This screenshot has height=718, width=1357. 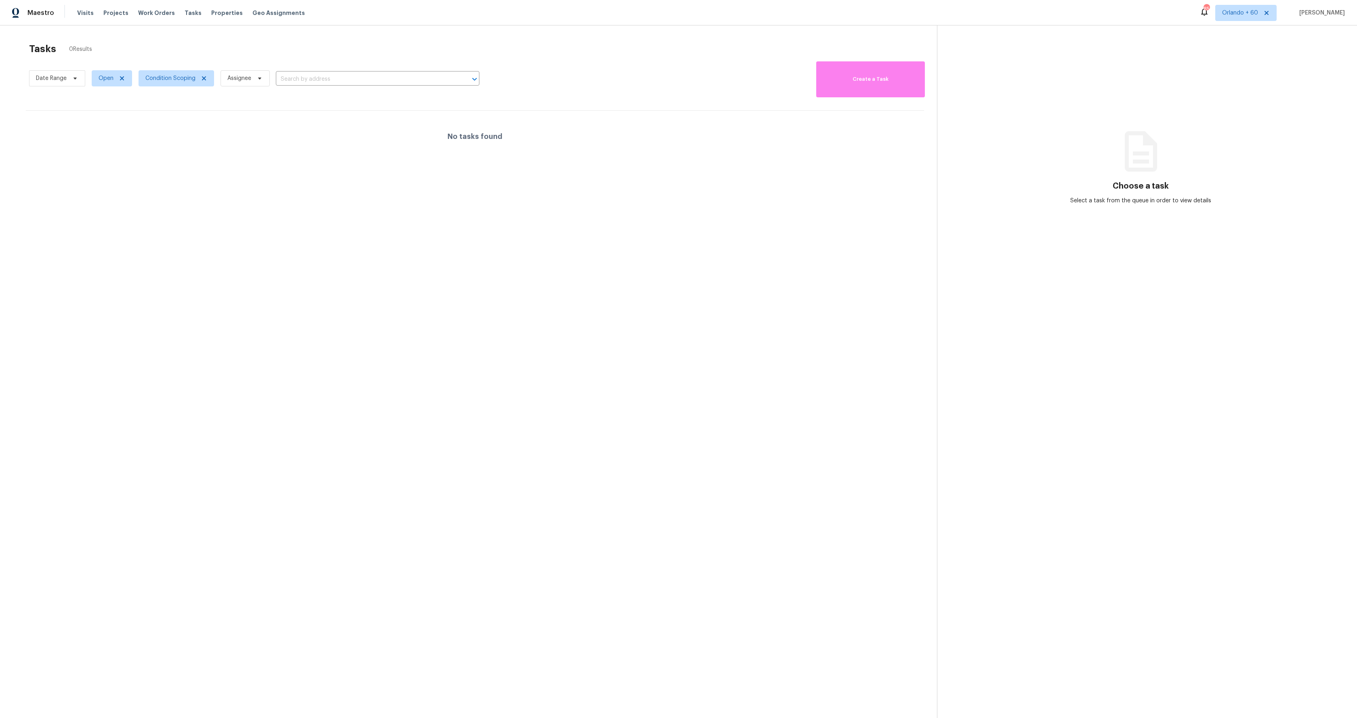 I want to click on input: Search by address, so click(x=366, y=79).